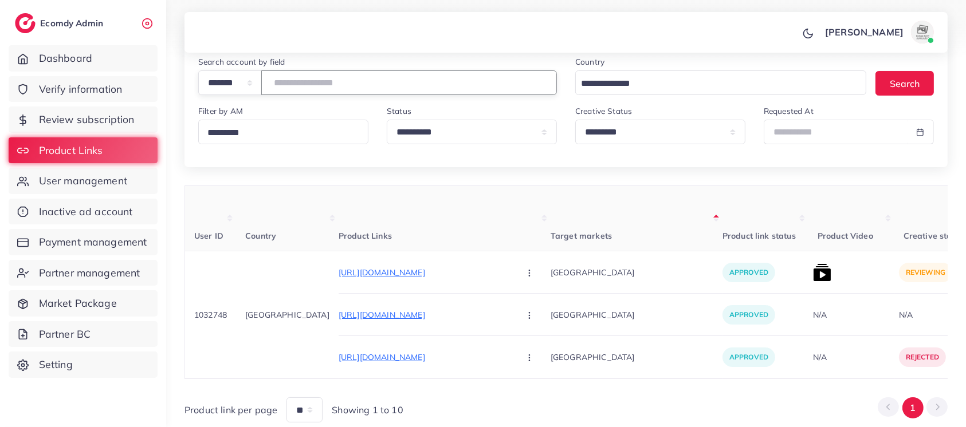 Image resolution: width=966 pixels, height=427 pixels. What do you see at coordinates (922, 32) in the screenshot?
I see `img: avatar` at bounding box center [922, 32].